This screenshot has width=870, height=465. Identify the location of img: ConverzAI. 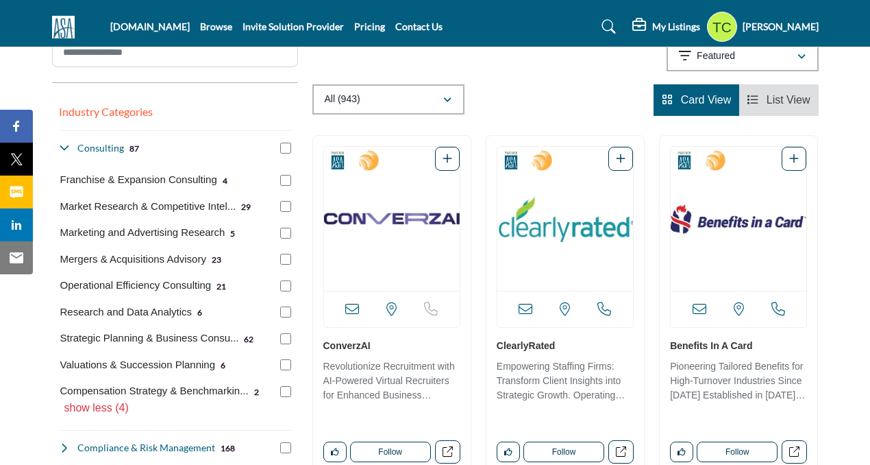
(392, 219).